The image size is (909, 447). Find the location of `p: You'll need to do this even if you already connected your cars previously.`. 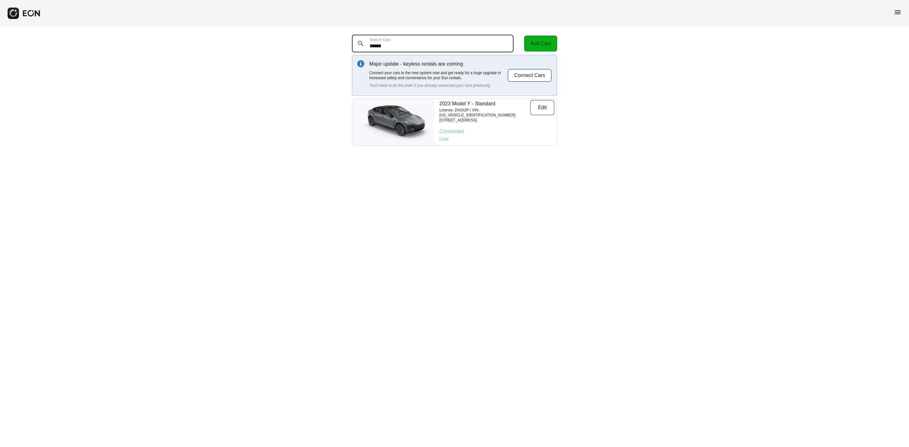

p: You'll need to do this even if you already connected your cars previously. is located at coordinates (439, 86).